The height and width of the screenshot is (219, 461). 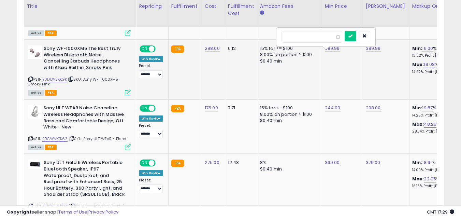 I want to click on a: 18.91, so click(x=427, y=162).